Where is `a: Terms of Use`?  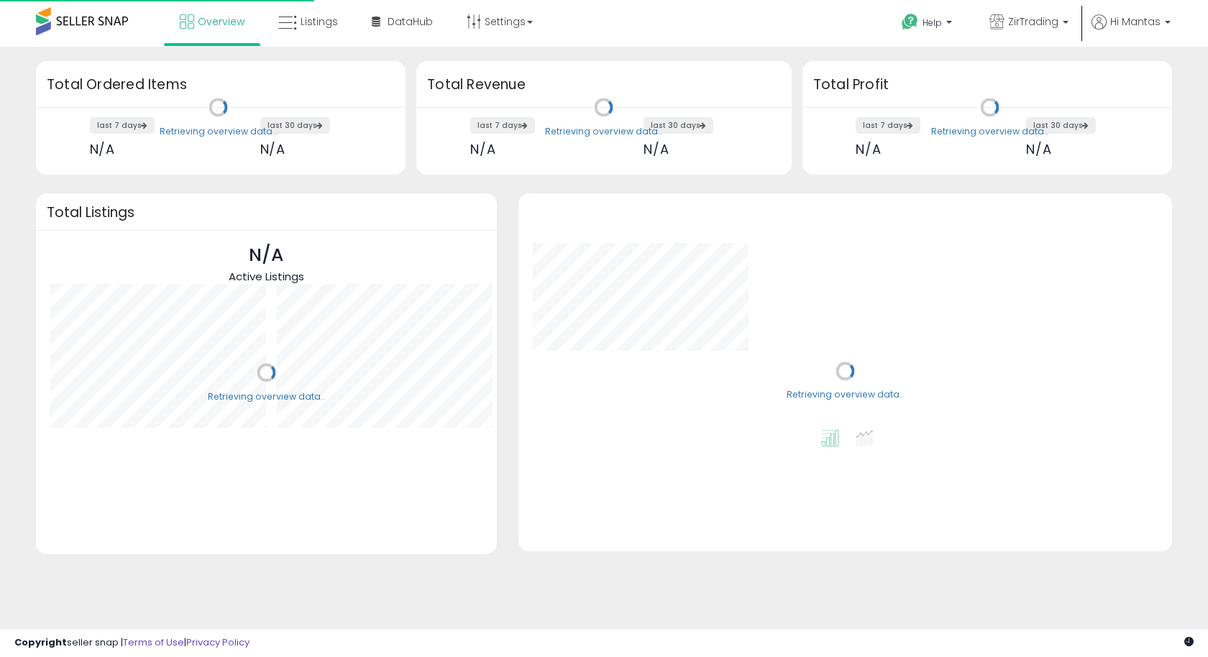 a: Terms of Use is located at coordinates (153, 642).